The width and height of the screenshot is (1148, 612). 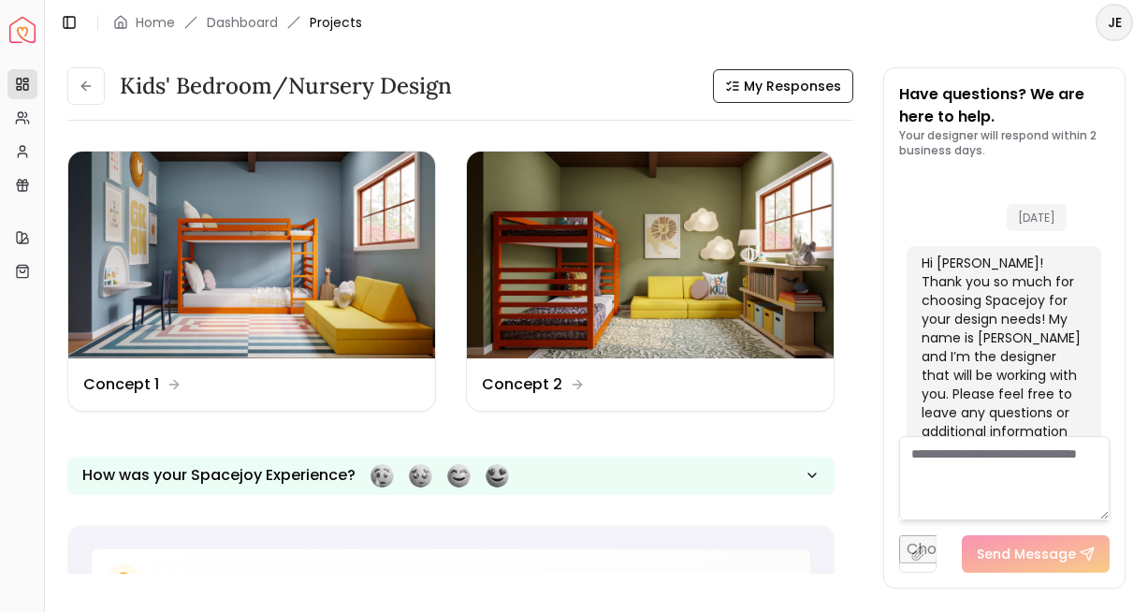 I want to click on button: JE, so click(x=1114, y=22).